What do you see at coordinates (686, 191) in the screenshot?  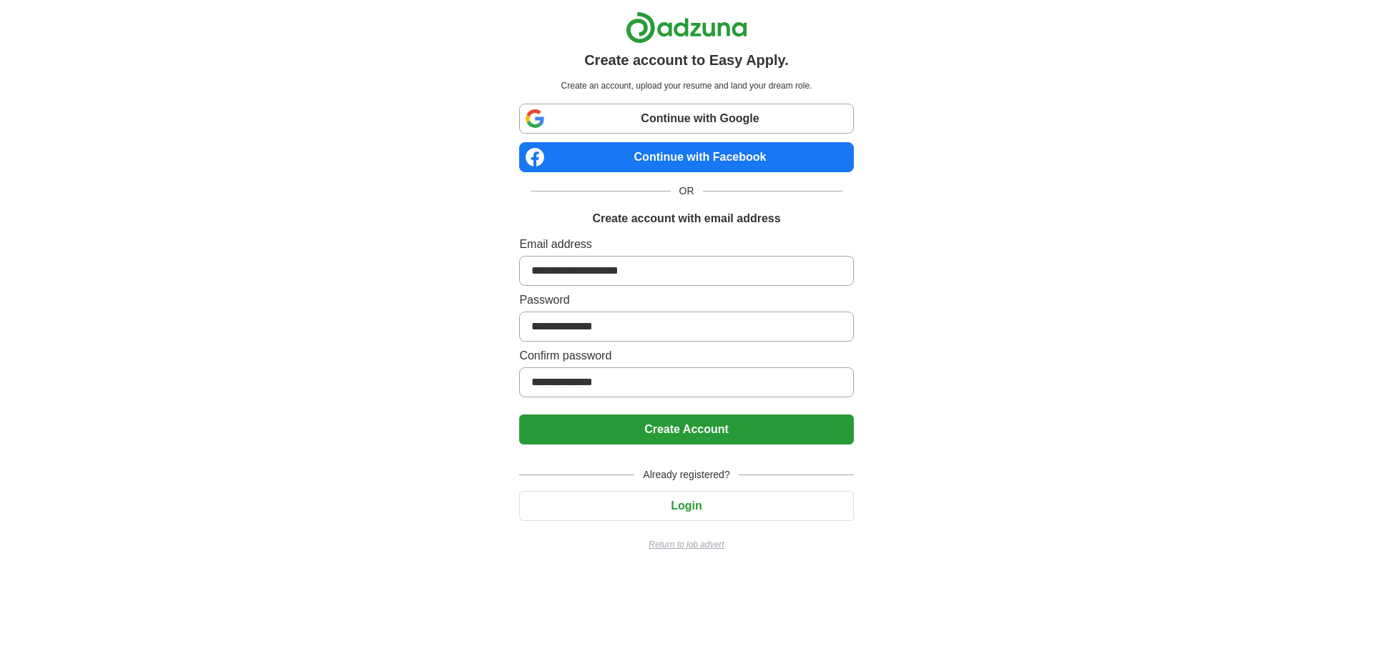 I see `span: OR` at bounding box center [686, 191].